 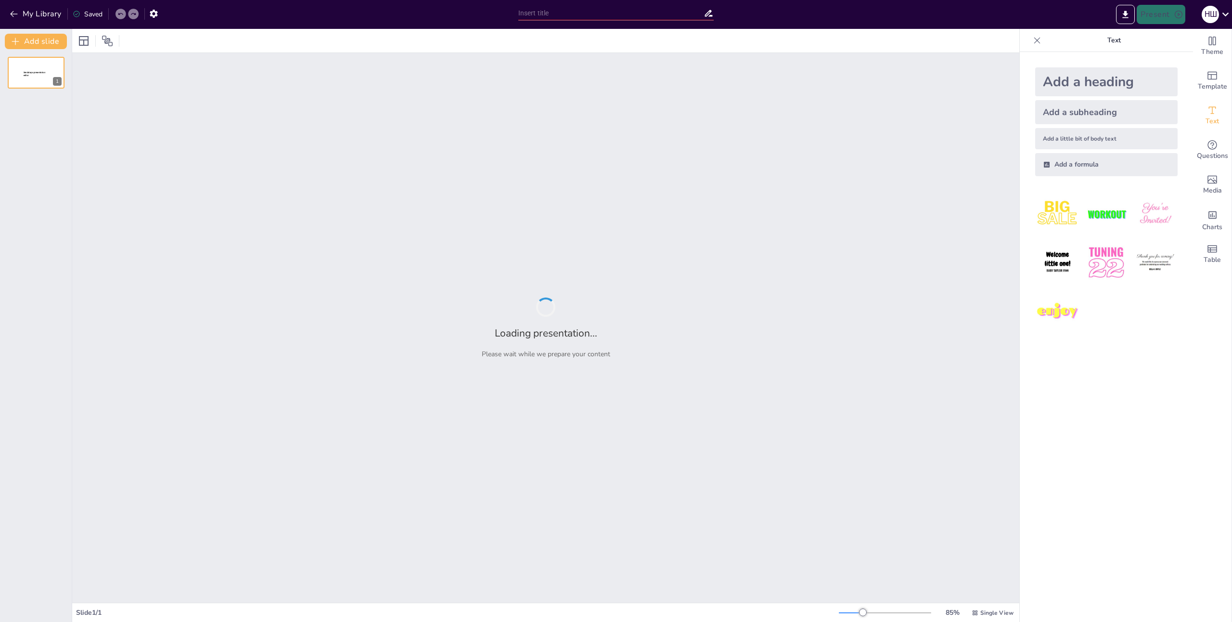 I want to click on img: 7.jpeg, so click(x=1057, y=311).